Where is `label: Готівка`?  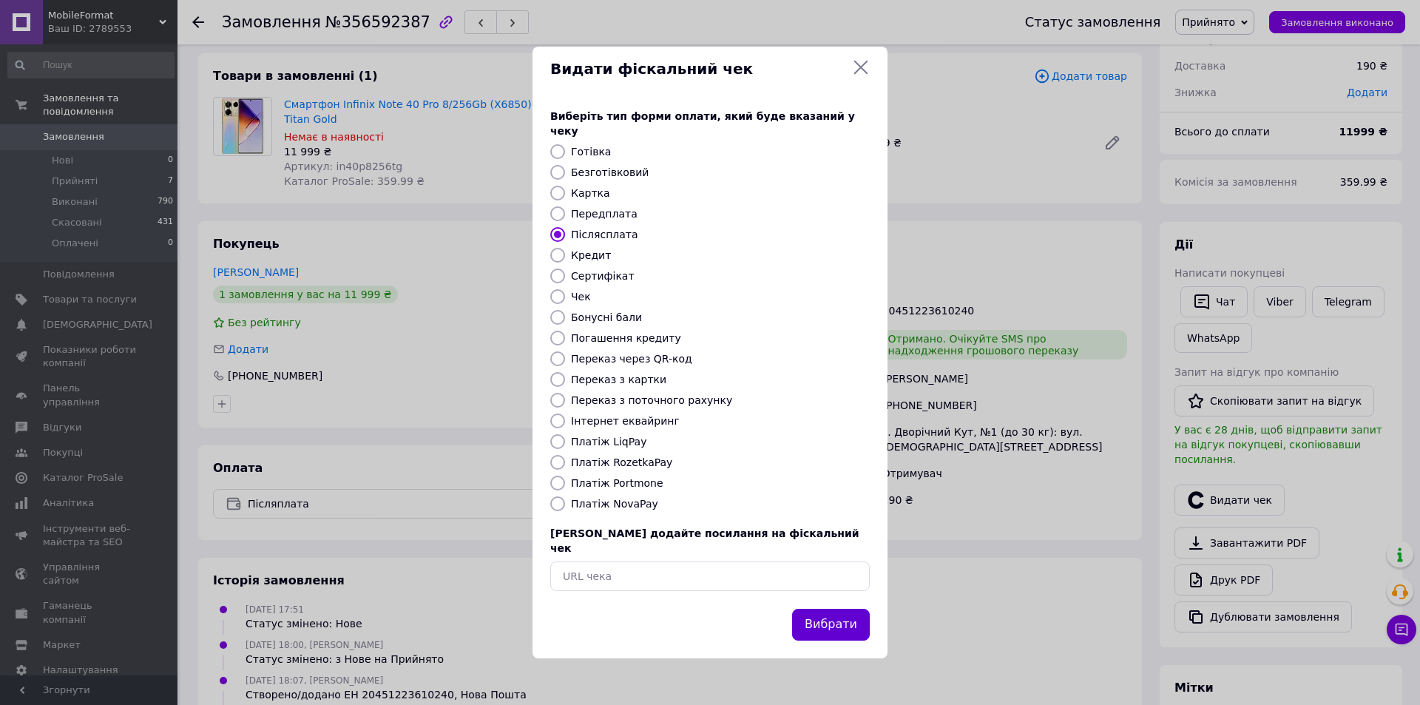 label: Готівка is located at coordinates (591, 152).